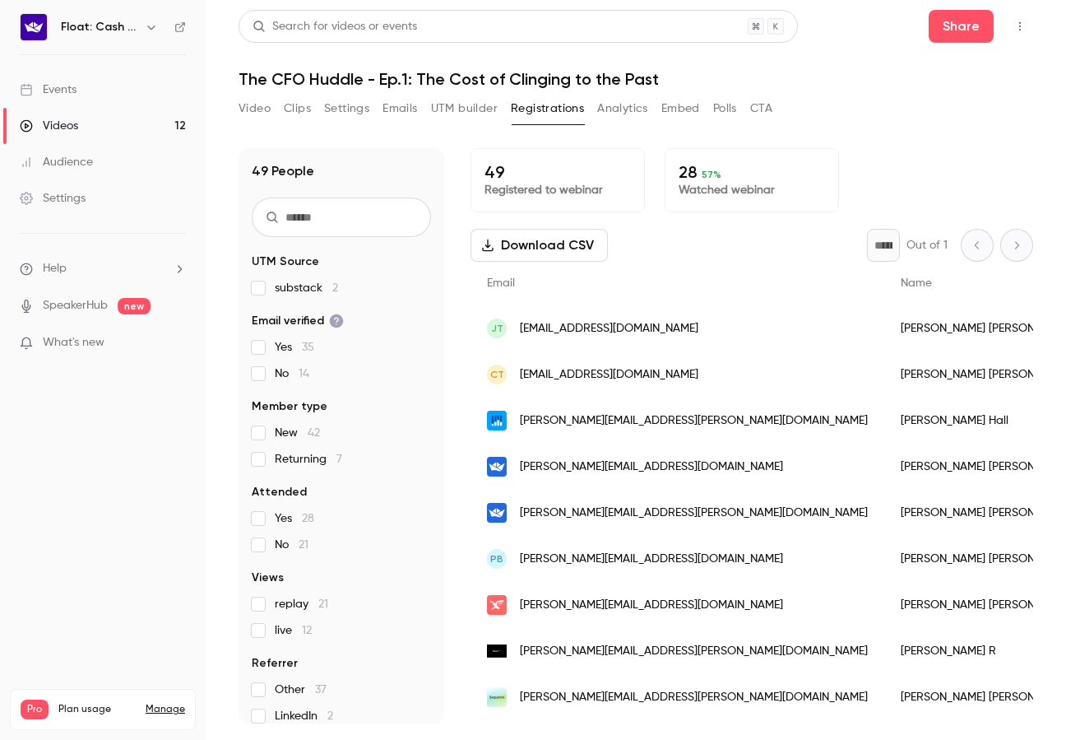 This screenshot has width=1066, height=740. What do you see at coordinates (339, 459) in the screenshot?
I see `span: 7` at bounding box center [339, 459].